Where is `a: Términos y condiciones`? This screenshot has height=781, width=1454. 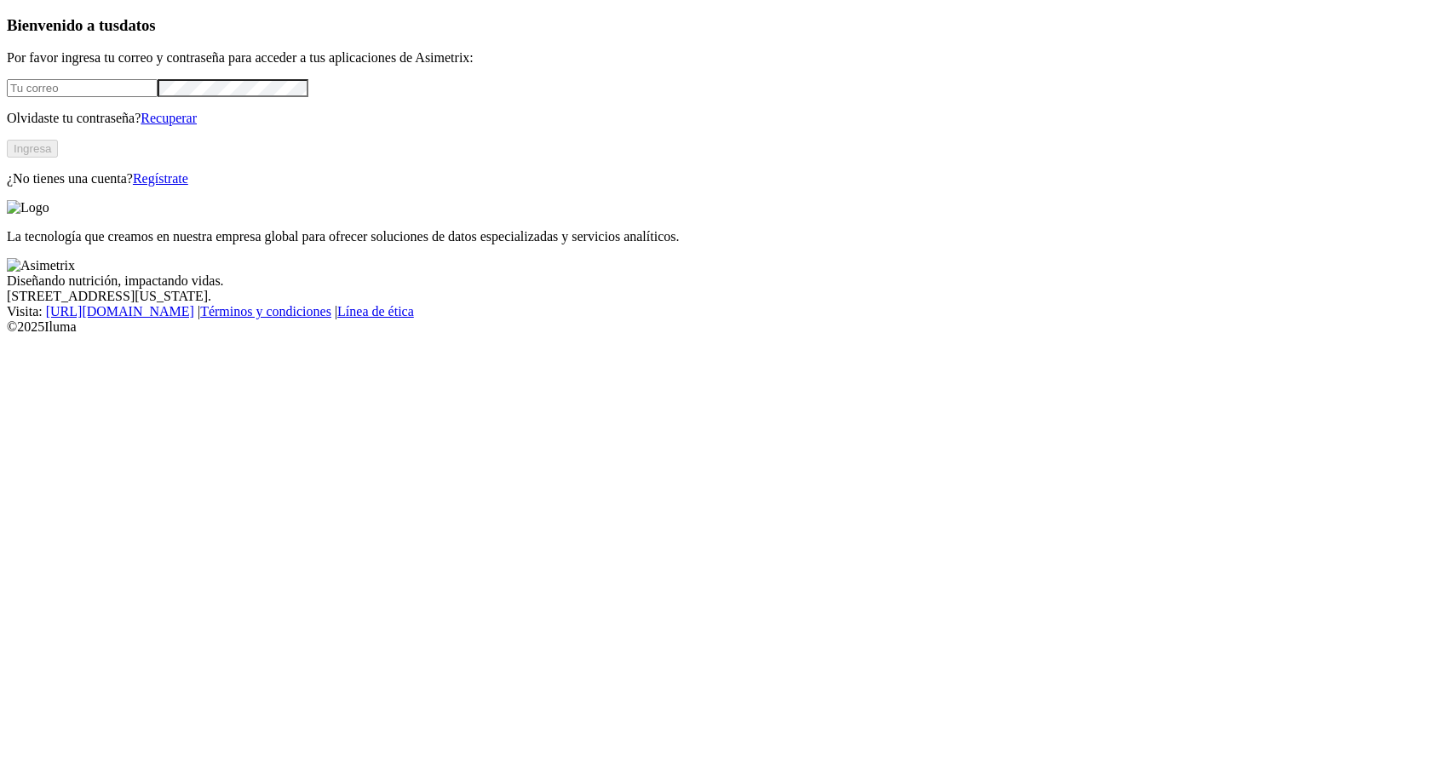
a: Términos y condiciones is located at coordinates (266, 311).